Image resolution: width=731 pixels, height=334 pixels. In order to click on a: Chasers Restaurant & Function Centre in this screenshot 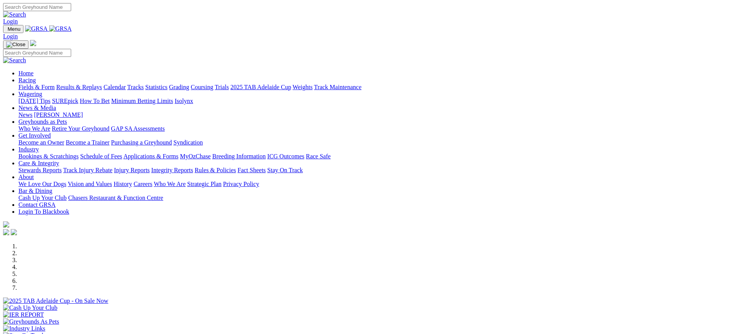, I will do `click(115, 198)`.